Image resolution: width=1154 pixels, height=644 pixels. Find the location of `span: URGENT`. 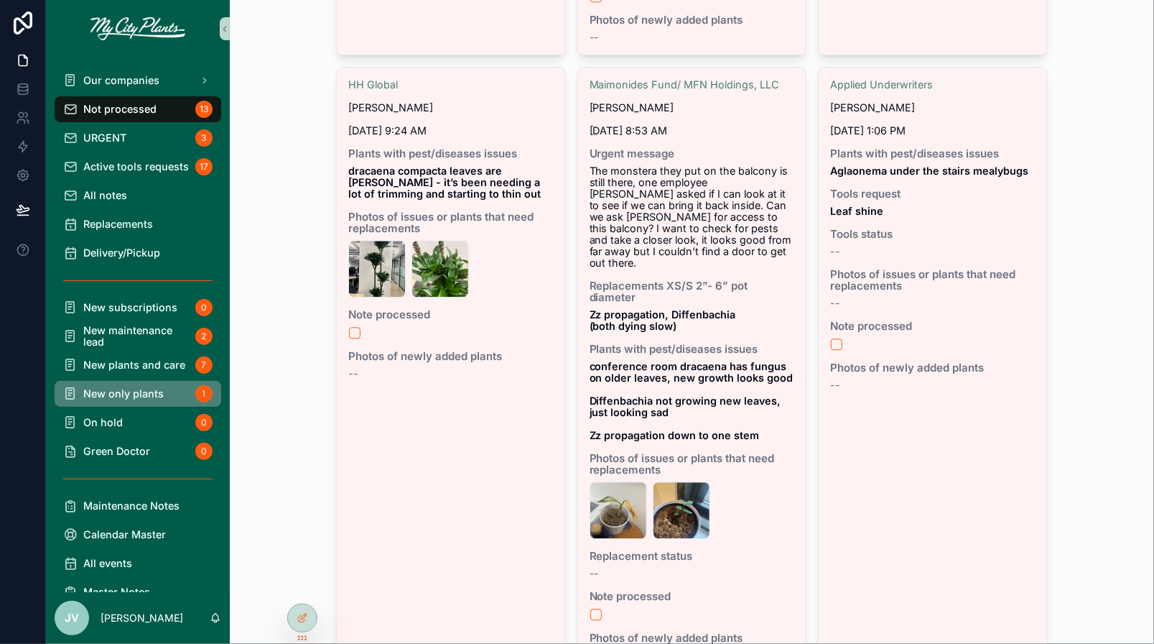

span: URGENT is located at coordinates (105, 138).